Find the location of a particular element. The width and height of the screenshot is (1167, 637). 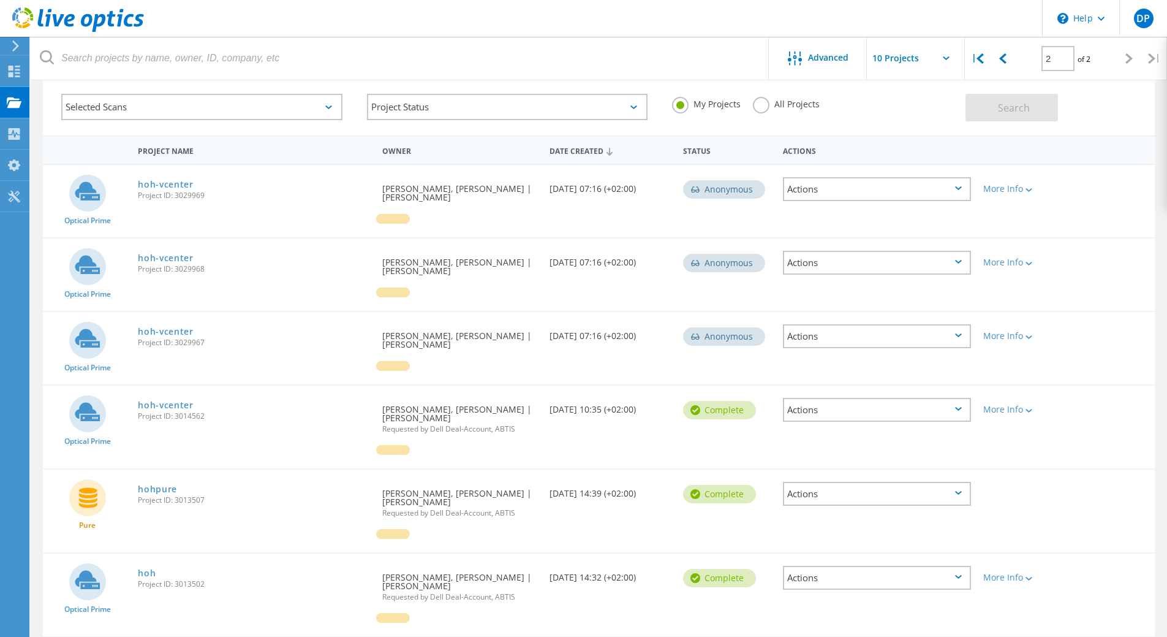

button: Search is located at coordinates (1011, 107).